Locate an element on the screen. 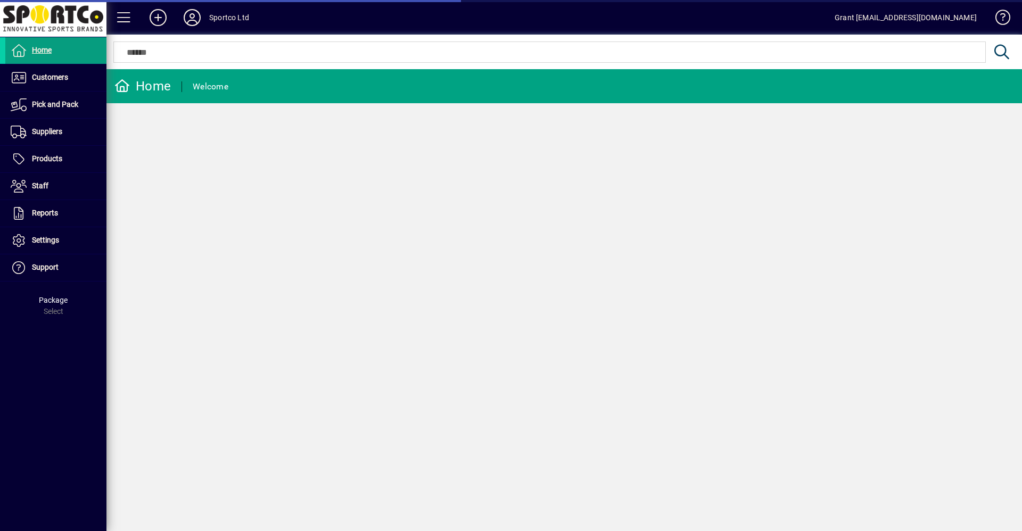  a: Support is located at coordinates (56, 268).